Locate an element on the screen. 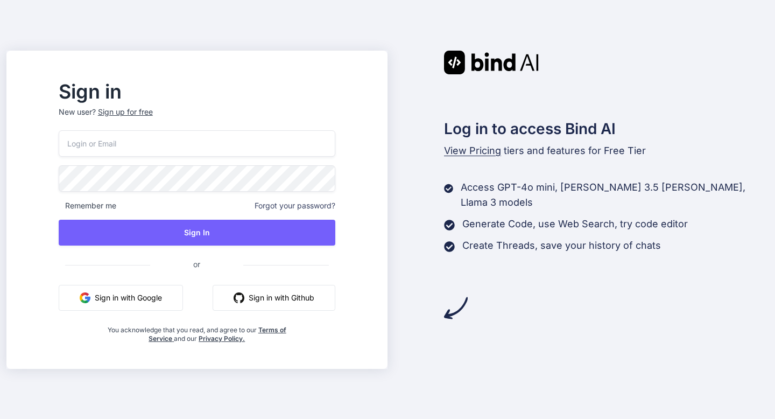 This screenshot has width=775, height=419. img: arrow is located at coordinates (456, 308).